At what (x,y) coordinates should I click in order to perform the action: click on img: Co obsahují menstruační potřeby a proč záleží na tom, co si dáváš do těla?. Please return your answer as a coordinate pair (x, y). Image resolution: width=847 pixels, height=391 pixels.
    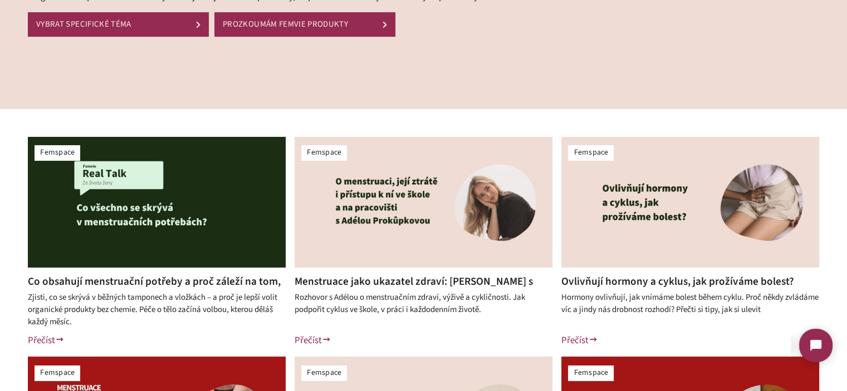
    Looking at the image, I should click on (156, 202).